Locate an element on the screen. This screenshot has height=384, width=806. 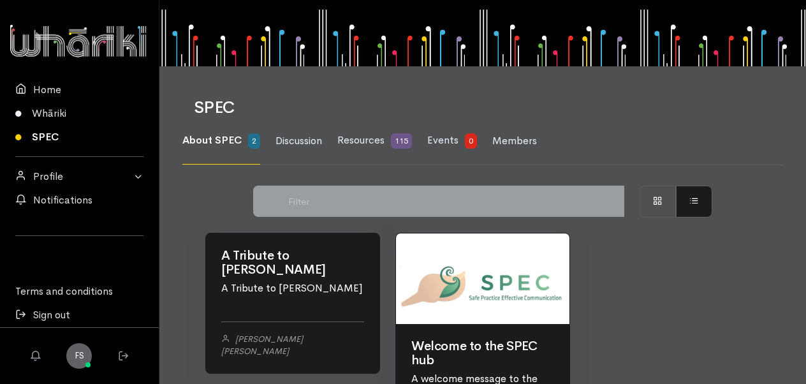
a: Members is located at coordinates (515, 141).